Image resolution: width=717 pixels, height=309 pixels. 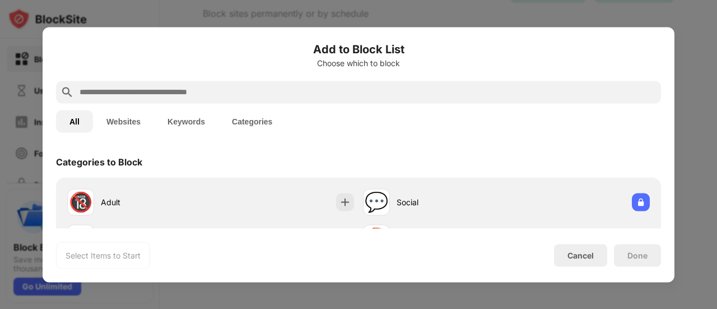 What do you see at coordinates (123, 121) in the screenshot?
I see `button: Websites` at bounding box center [123, 121].